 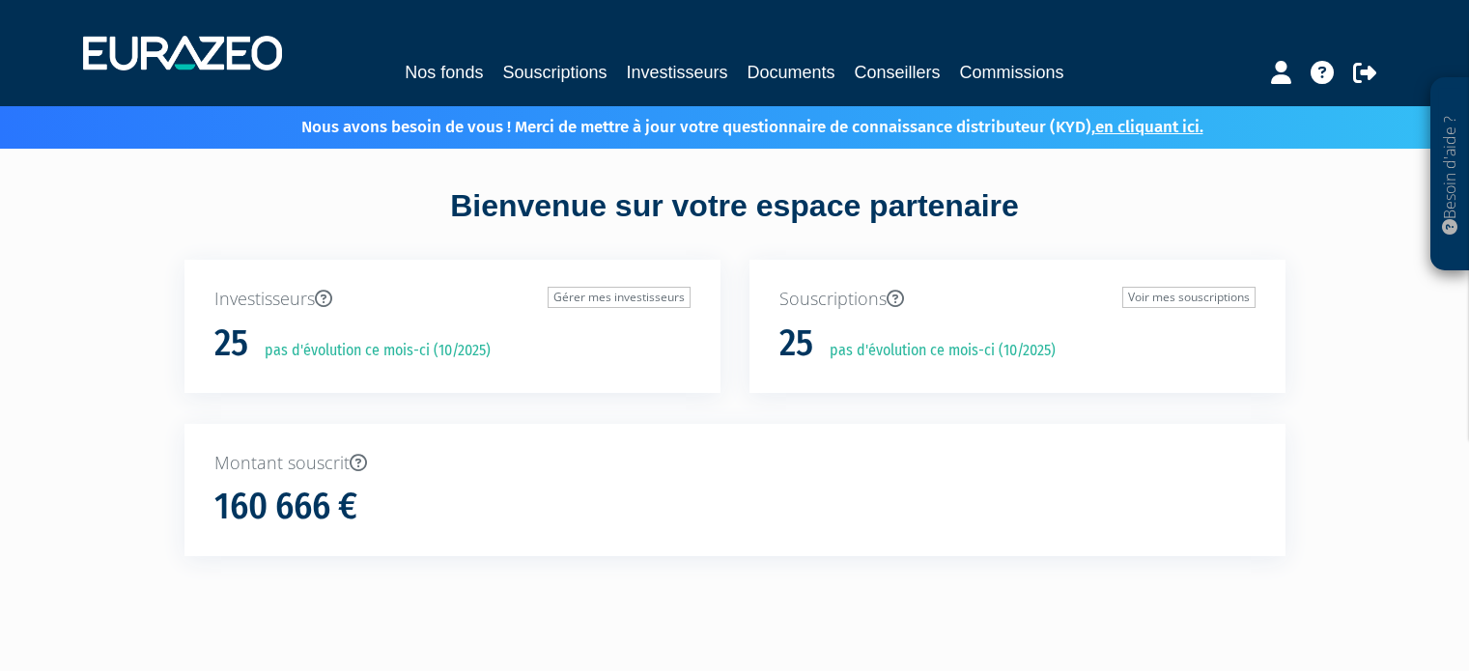 I want to click on p: Nous avons besoin de vous ! Merci de mettre à jour votre questionnaire de connaissance distribute..., so click(x=724, y=125).